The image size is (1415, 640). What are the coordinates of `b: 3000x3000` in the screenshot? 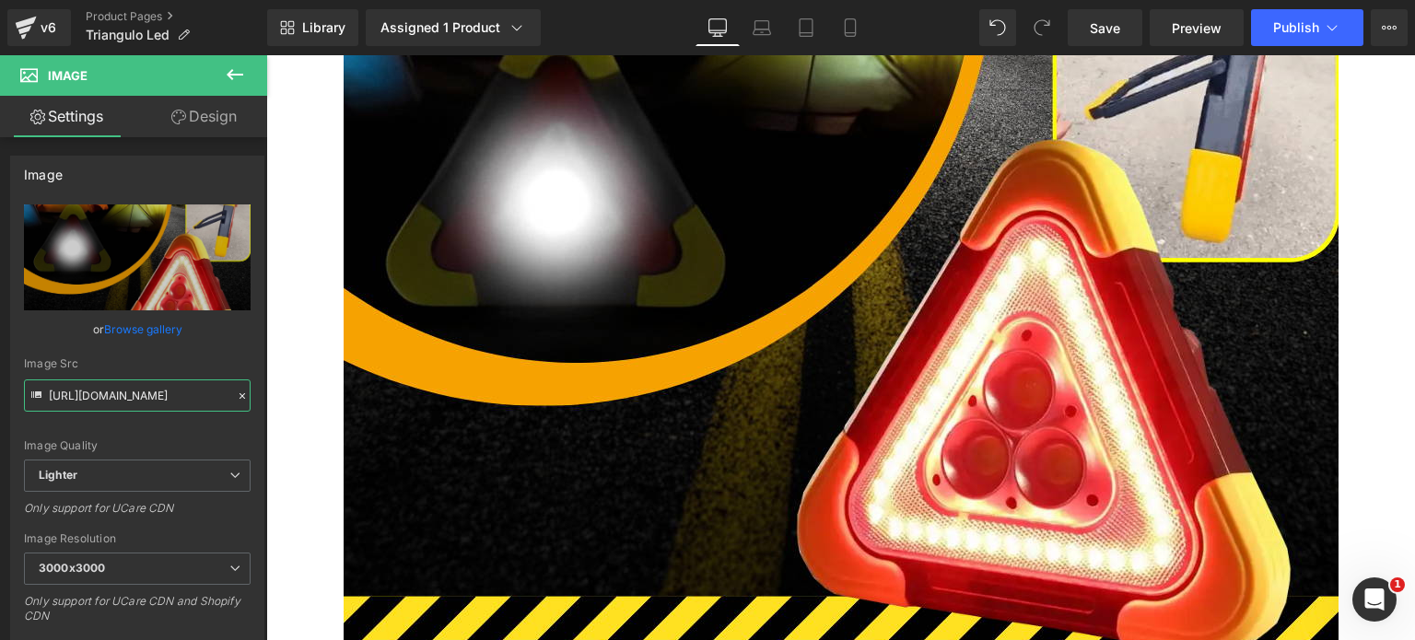 It's located at (72, 568).